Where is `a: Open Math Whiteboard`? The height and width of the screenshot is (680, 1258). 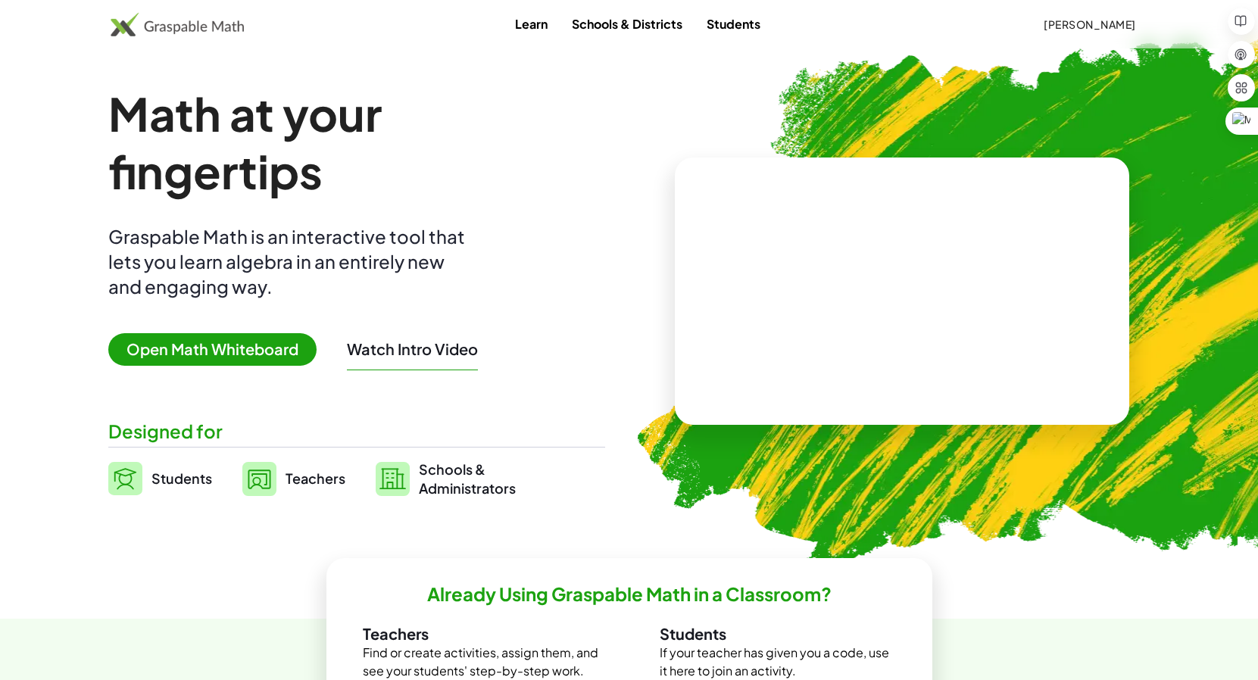
a: Open Math Whiteboard is located at coordinates (218, 350).